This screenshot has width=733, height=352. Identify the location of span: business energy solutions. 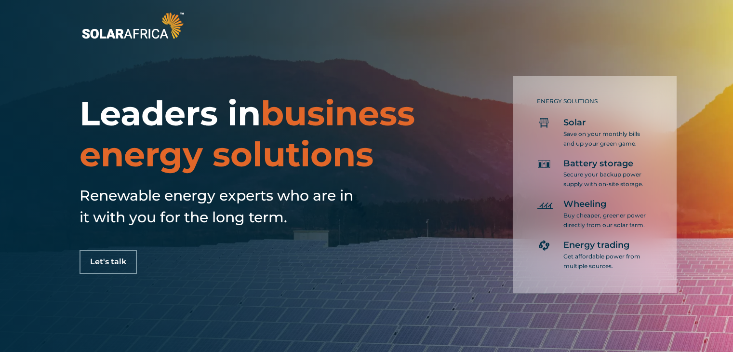
(247, 134).